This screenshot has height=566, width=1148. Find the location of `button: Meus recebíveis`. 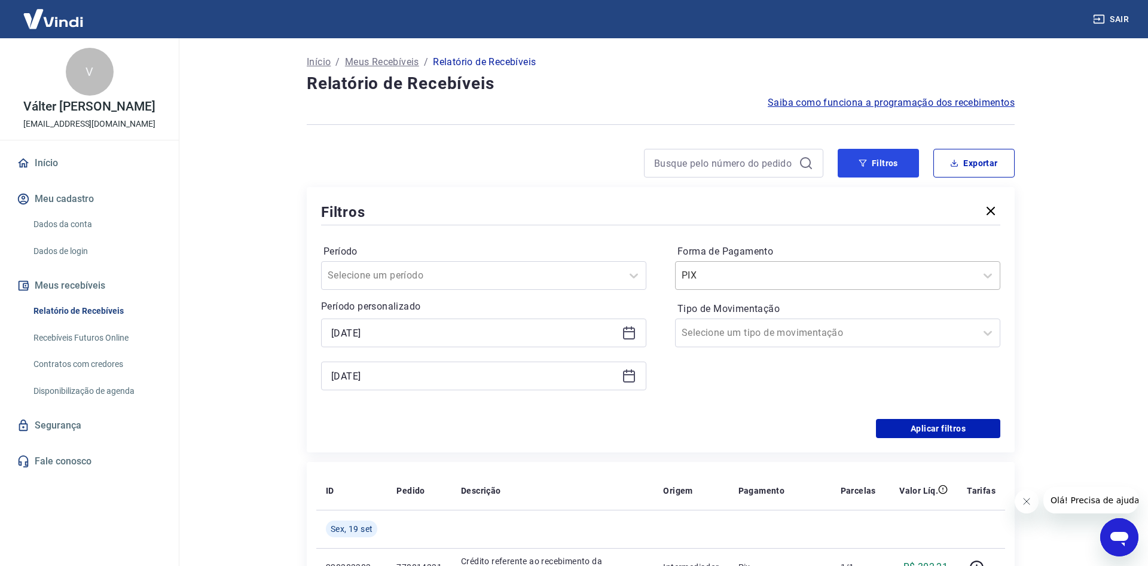

button: Meus recebíveis is located at coordinates (89, 286).